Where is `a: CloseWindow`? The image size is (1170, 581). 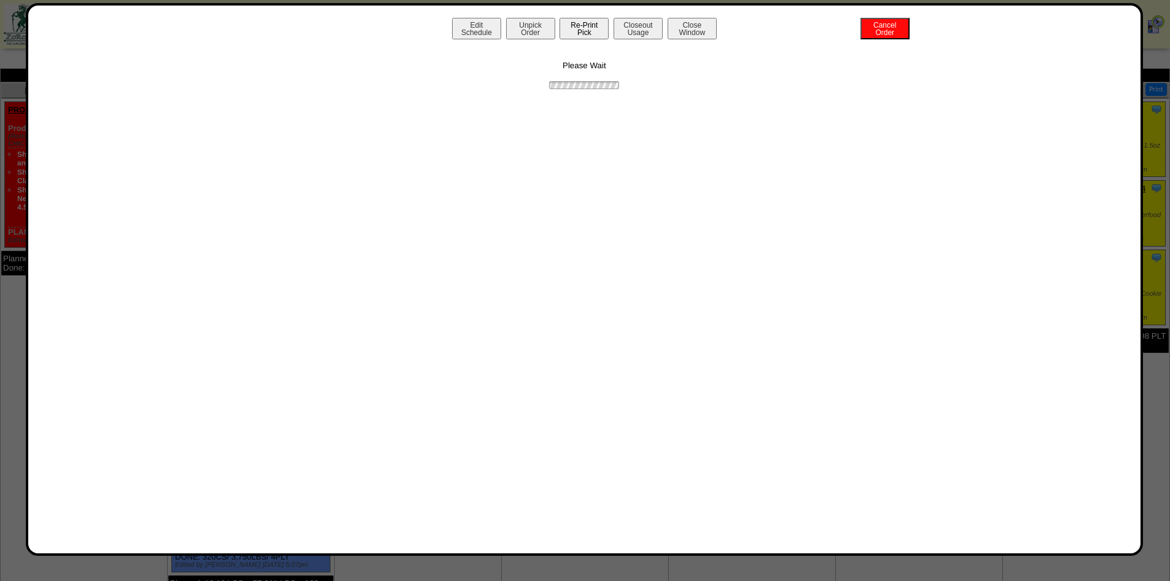
a: CloseWindow is located at coordinates (692, 32).